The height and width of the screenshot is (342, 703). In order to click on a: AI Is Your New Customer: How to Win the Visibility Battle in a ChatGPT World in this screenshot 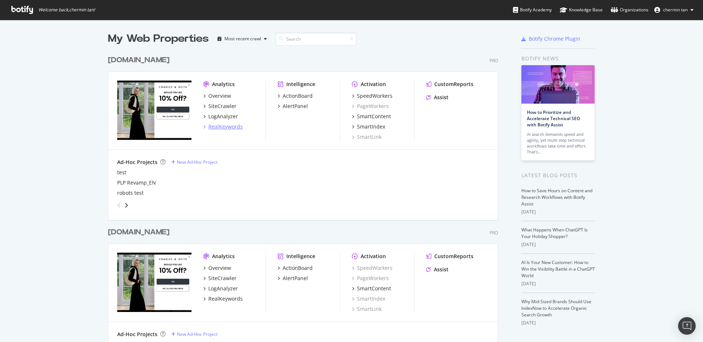, I will do `click(558, 269)`.